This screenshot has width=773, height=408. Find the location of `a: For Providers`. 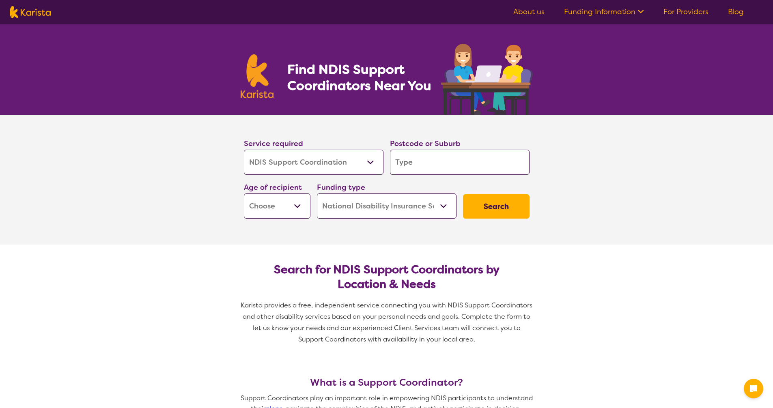

a: For Providers is located at coordinates (686, 12).